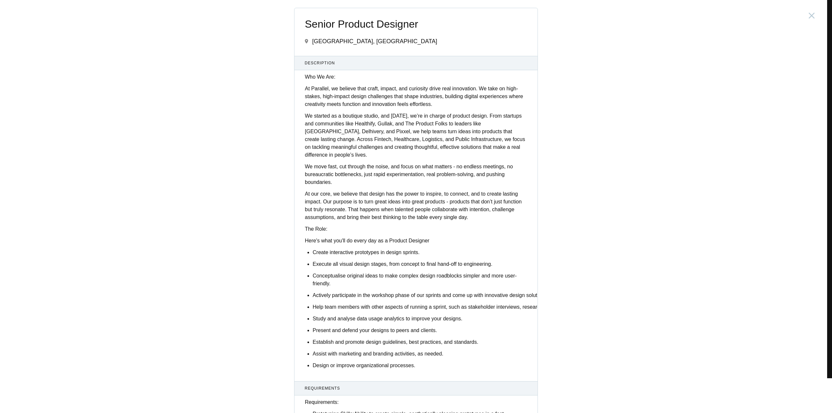  Describe the element at coordinates (322, 402) in the screenshot. I see `strong: Requirements:` at that location.